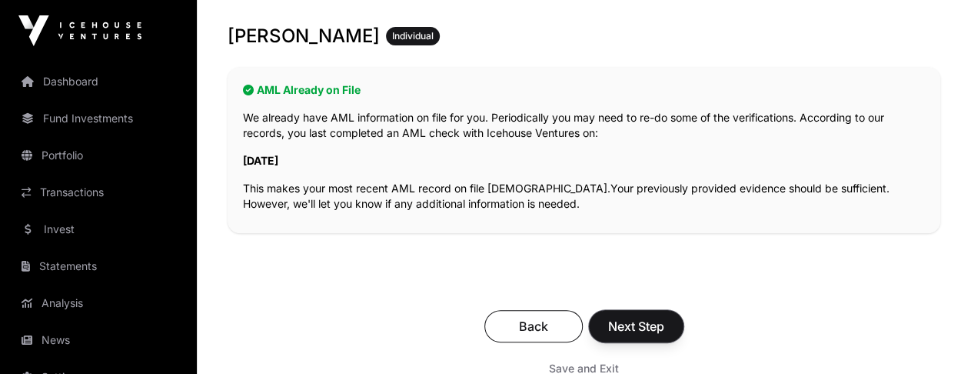 The image size is (971, 374). Describe the element at coordinates (534, 326) in the screenshot. I see `a: Back` at that location.